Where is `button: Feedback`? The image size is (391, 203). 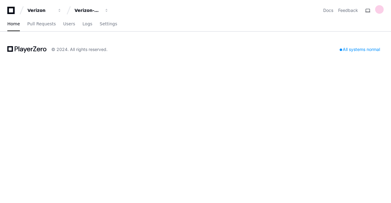 button: Feedback is located at coordinates (348, 10).